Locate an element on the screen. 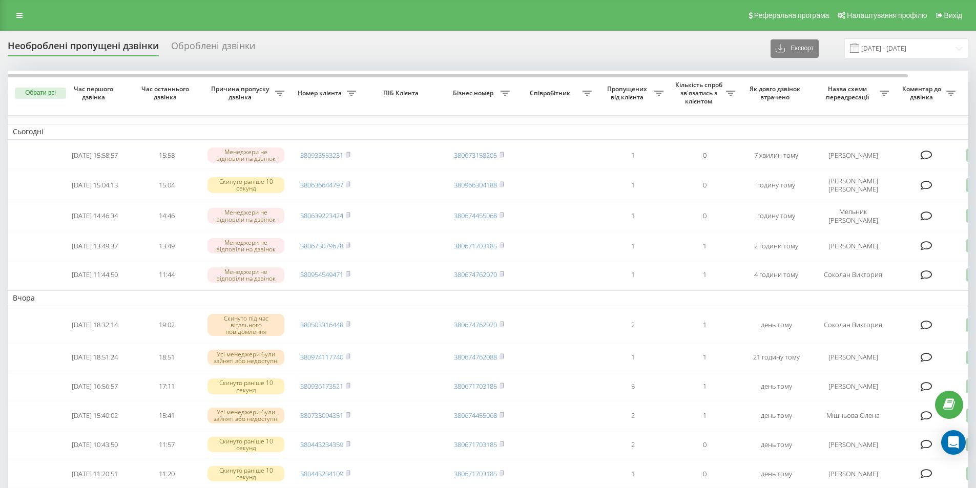 Image resolution: width=976 pixels, height=488 pixels. span: Причина пропуску дзвінка is located at coordinates (241, 93).